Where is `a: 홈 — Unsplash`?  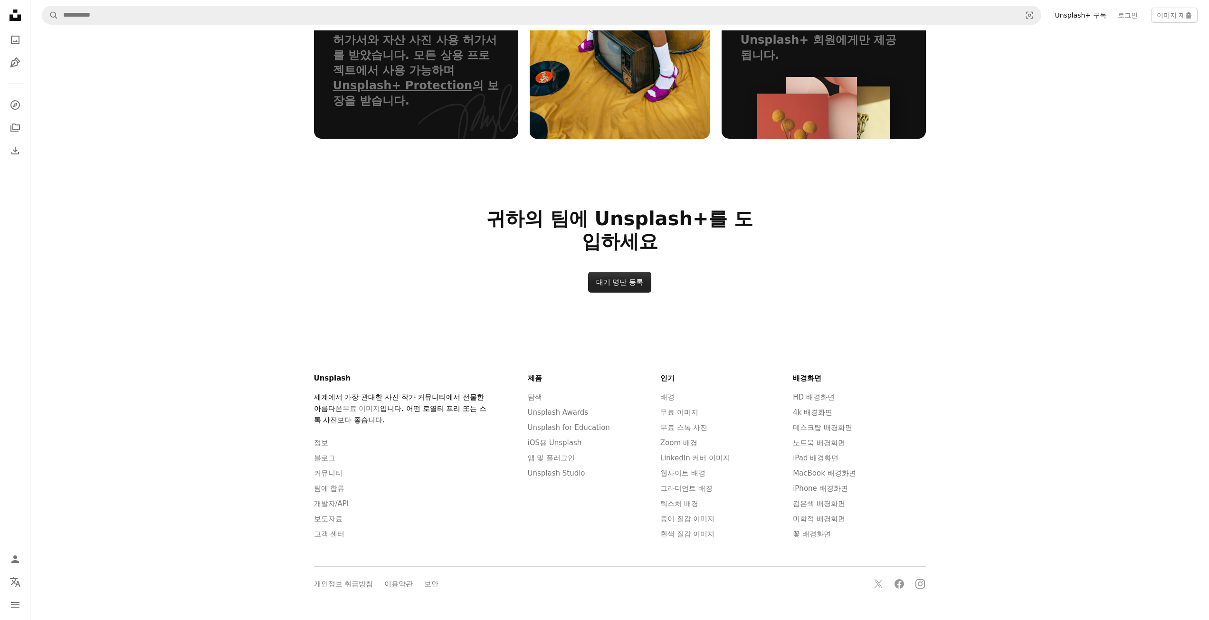
a: 홈 — Unsplash is located at coordinates (15, 16).